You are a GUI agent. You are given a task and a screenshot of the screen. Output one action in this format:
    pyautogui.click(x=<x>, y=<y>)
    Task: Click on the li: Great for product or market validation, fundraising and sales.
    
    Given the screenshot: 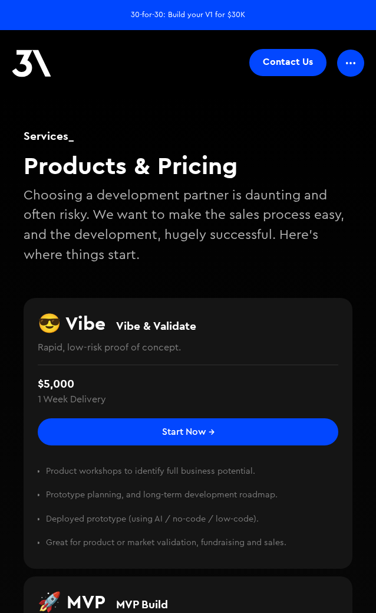 What is the action you would take?
    pyautogui.click(x=192, y=542)
    